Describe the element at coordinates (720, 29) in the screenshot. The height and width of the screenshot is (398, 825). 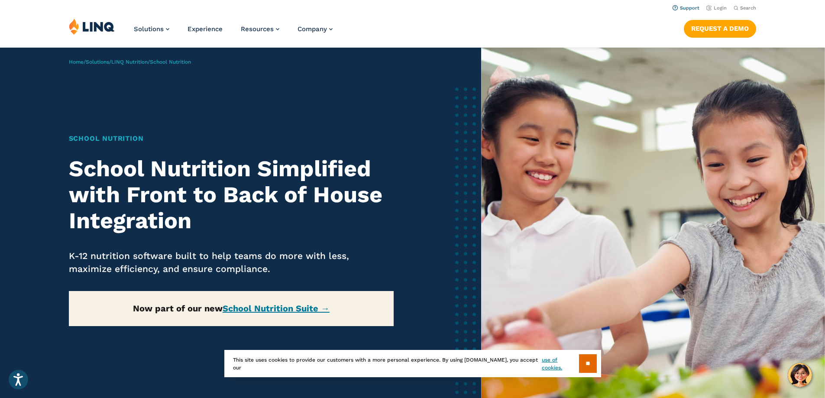
I see `a: Request a Demo` at that location.